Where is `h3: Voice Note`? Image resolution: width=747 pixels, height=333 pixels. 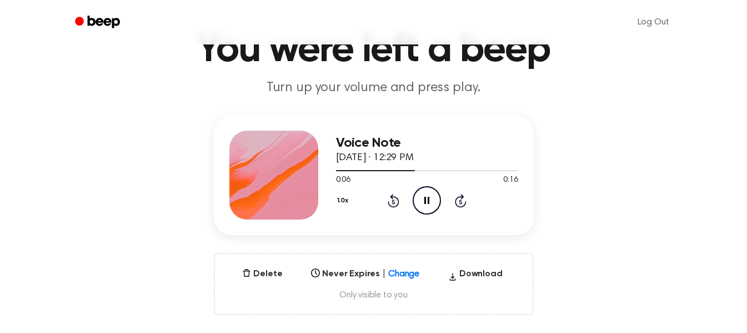 h3: Voice Note is located at coordinates (427, 143).